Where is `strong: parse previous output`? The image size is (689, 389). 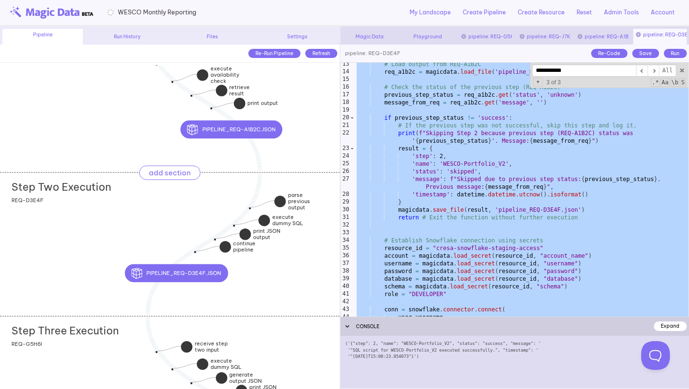
strong: parse previous output is located at coordinates (299, 201).